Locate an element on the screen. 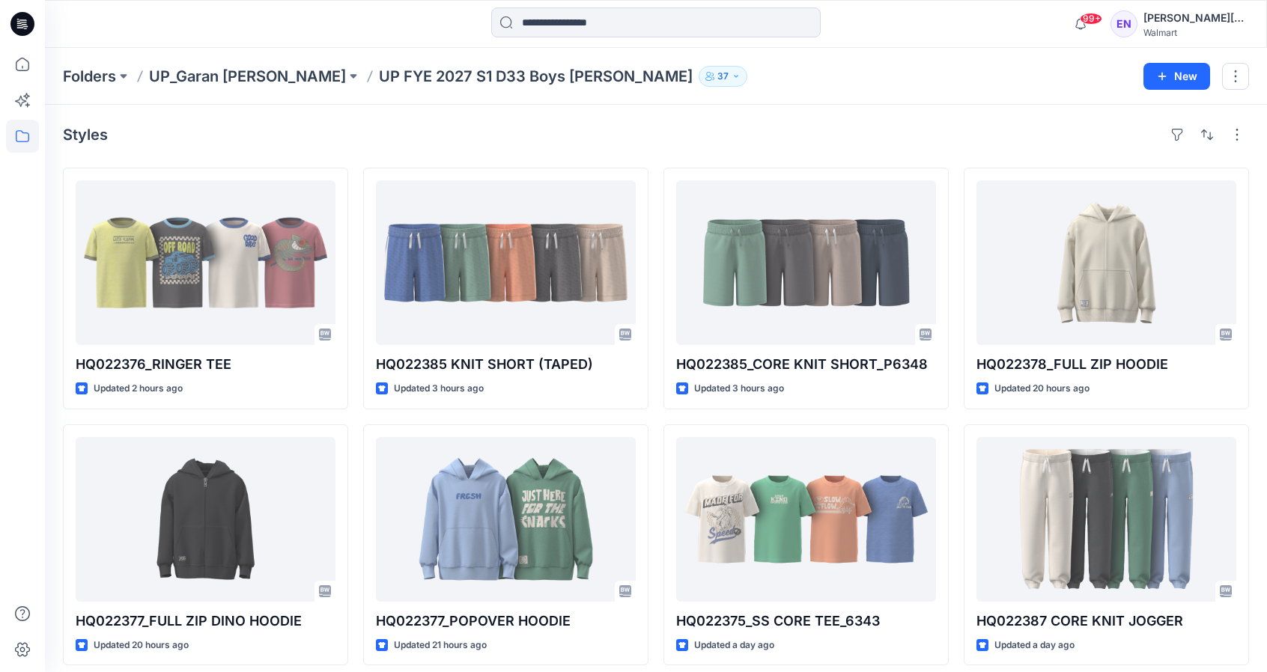 This screenshot has width=1267, height=672. a: HQ022375_SS CORE TEE_6343 is located at coordinates (806, 520).